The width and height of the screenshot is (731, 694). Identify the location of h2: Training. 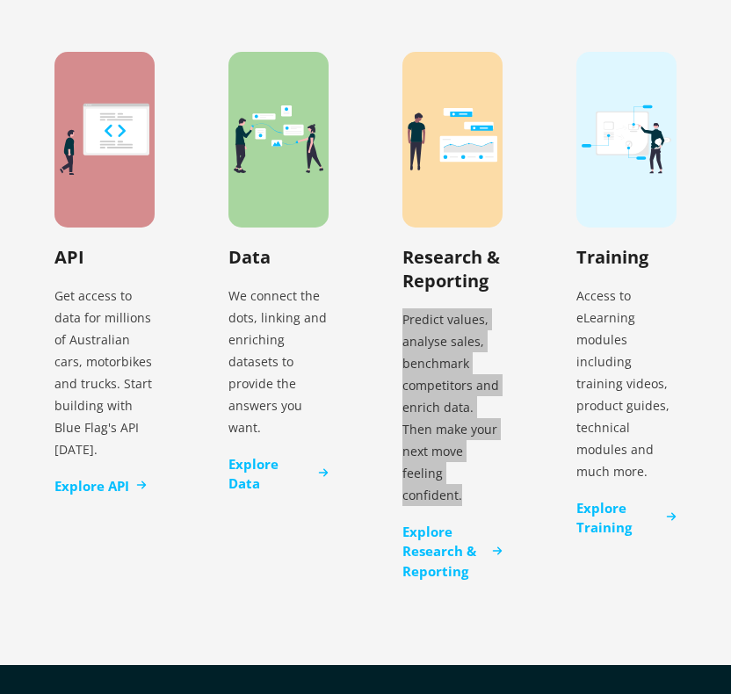
(613, 257).